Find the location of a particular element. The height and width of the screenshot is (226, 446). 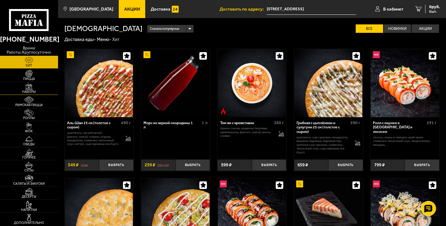

a: АкционныйМорс из черной смородины 1 л is located at coordinates (175, 83).